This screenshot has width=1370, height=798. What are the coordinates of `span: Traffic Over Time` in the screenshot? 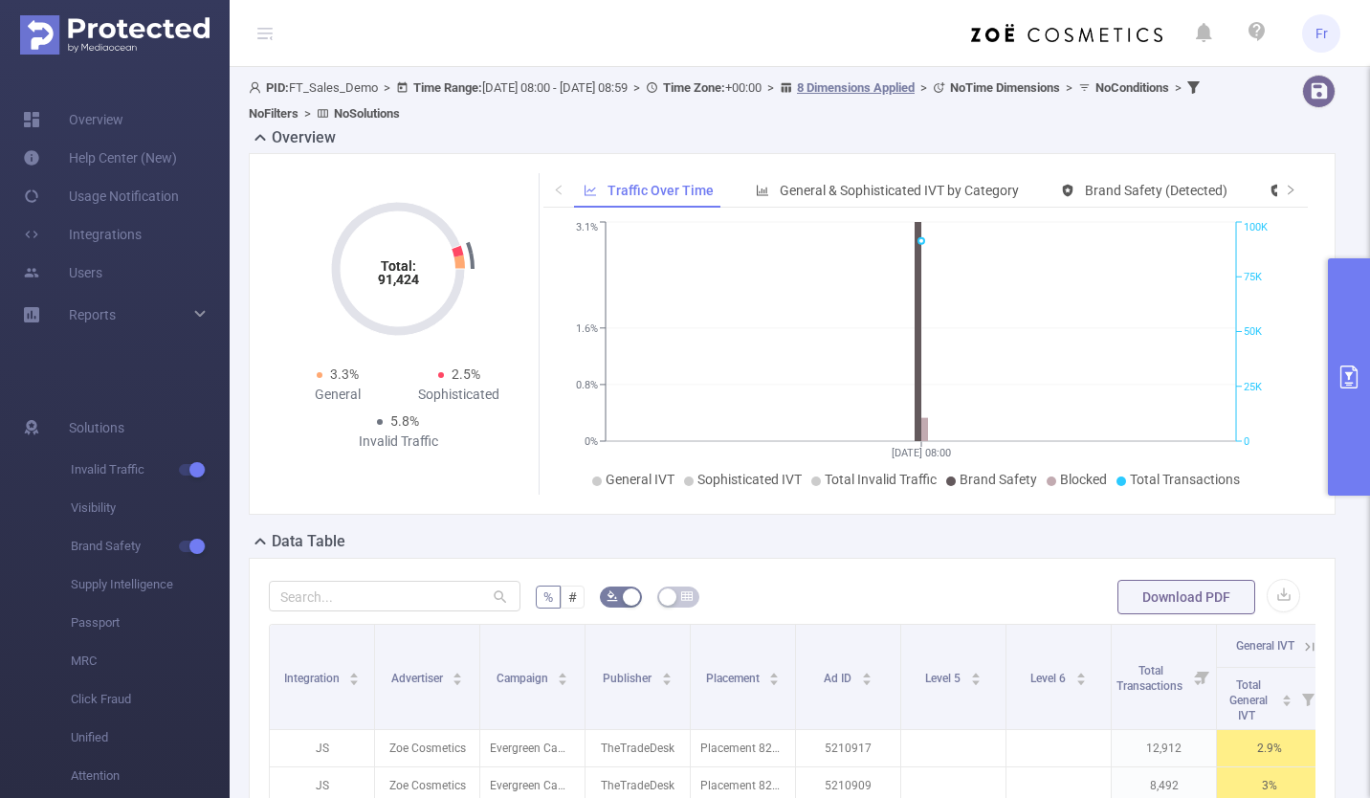 It's located at (660, 190).